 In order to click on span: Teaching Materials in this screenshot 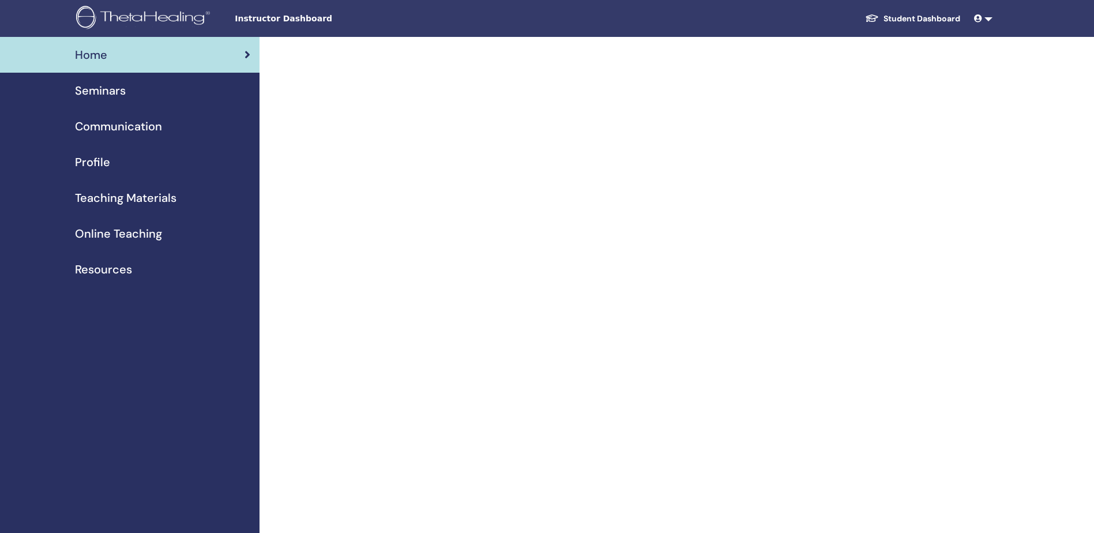, I will do `click(126, 198)`.